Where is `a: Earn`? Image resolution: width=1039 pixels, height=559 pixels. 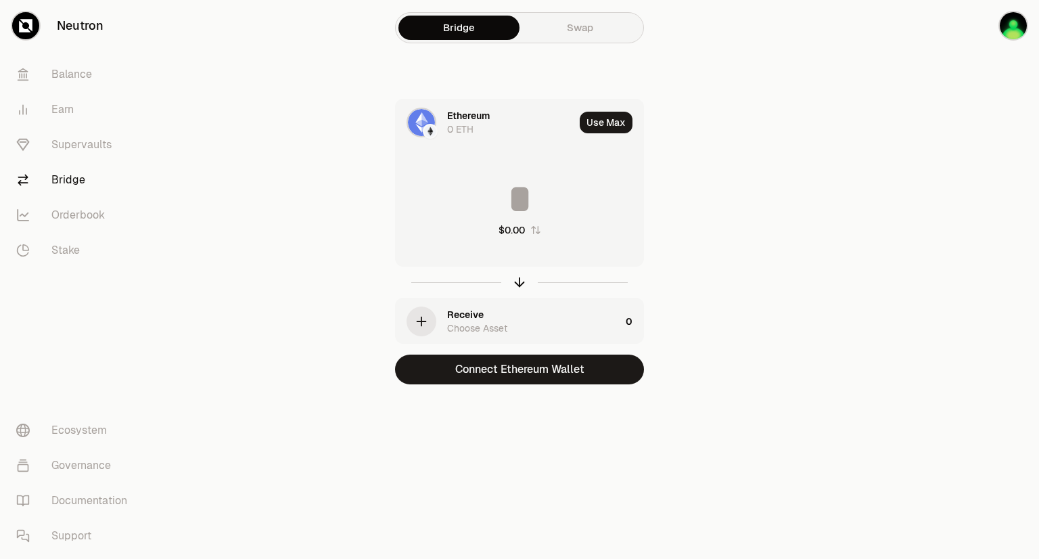
a: Earn is located at coordinates (76, 110).